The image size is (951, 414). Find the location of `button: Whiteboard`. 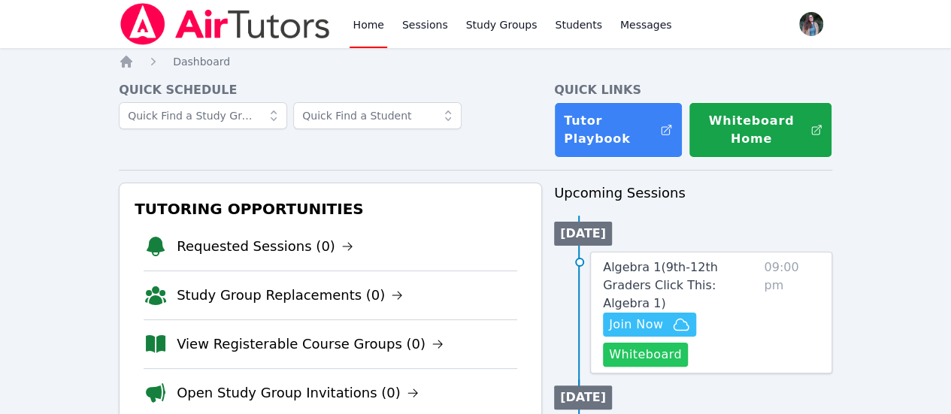

button: Whiteboard is located at coordinates (645, 355).